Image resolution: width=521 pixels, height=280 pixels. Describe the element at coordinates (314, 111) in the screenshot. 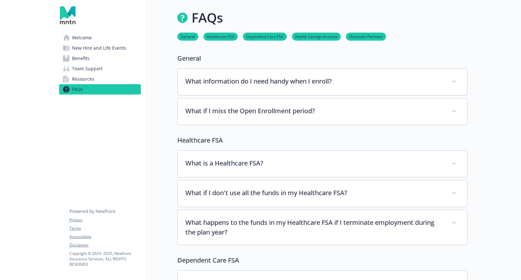

I see `p: What if I miss the Open Enrollment period?` at that location.